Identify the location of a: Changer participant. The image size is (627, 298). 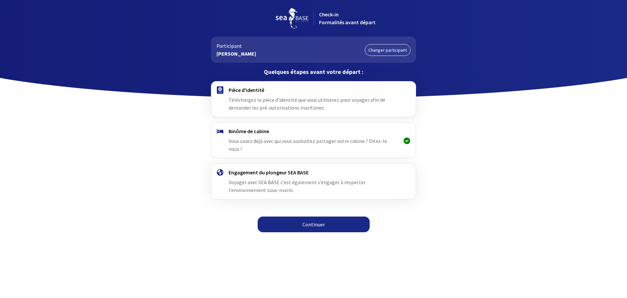
(388, 50).